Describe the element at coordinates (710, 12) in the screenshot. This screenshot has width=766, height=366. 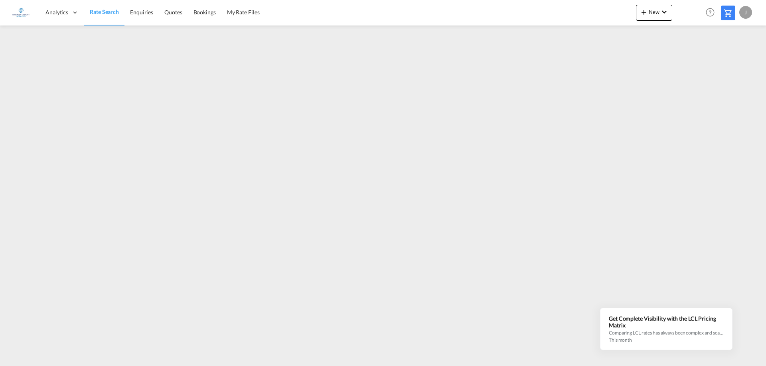
I see `span: Help` at that location.